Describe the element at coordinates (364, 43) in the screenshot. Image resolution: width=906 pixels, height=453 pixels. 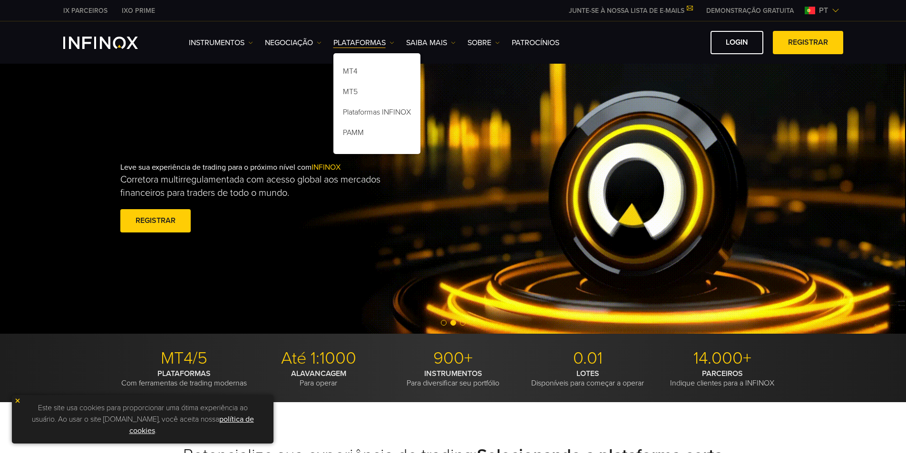
I see `a: PLATAFORMAS` at that location.